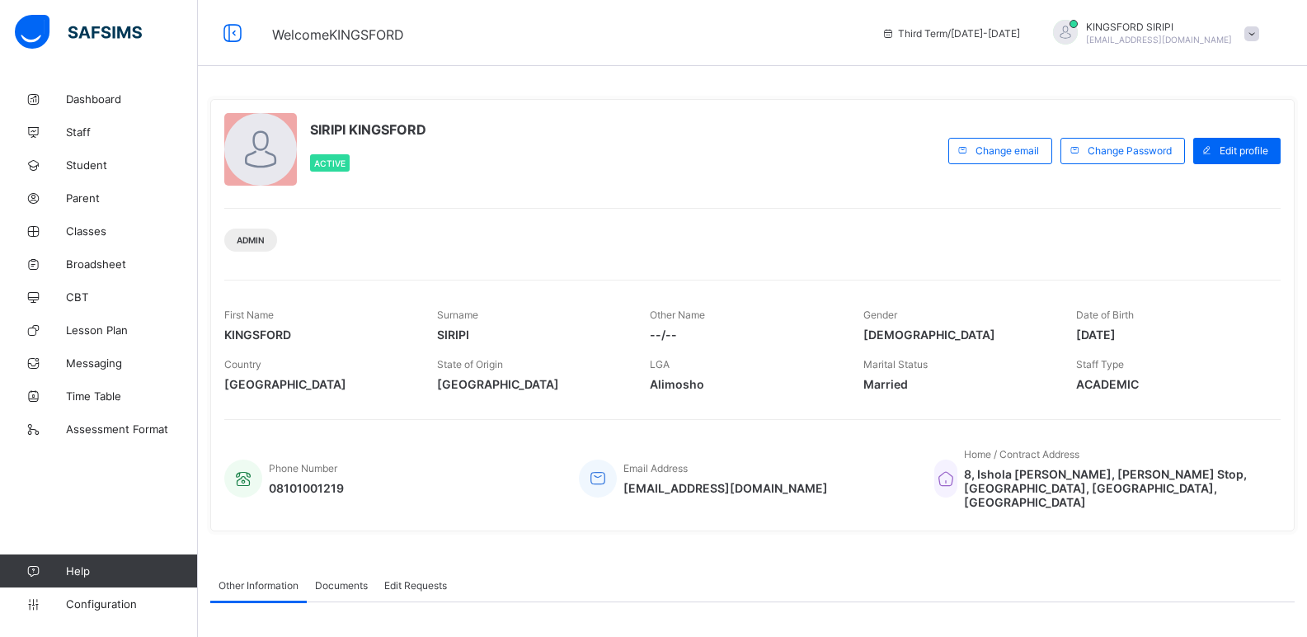 The image size is (1307, 637). Describe the element at coordinates (330, 163) in the screenshot. I see `span: Active` at that location.